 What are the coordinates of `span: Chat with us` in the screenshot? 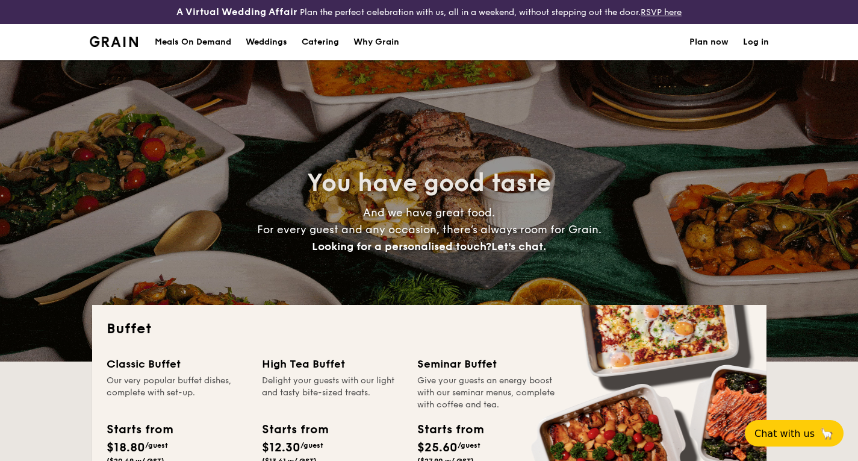 It's located at (785, 433).